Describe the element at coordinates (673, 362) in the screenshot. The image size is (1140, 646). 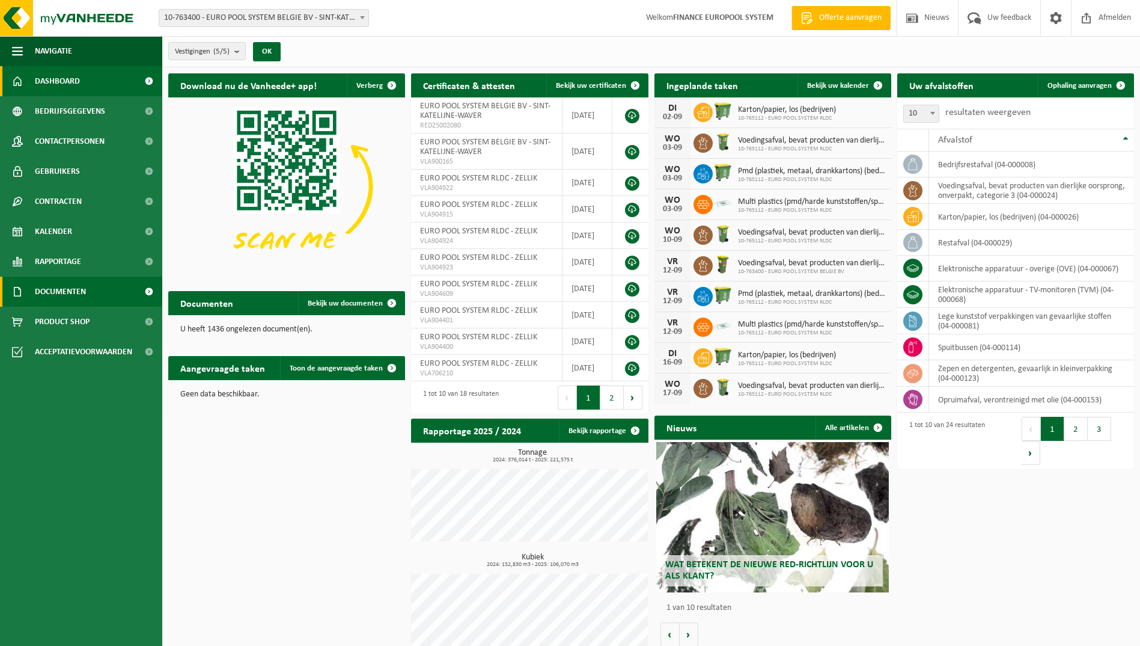
I see `div: 16-09` at that location.